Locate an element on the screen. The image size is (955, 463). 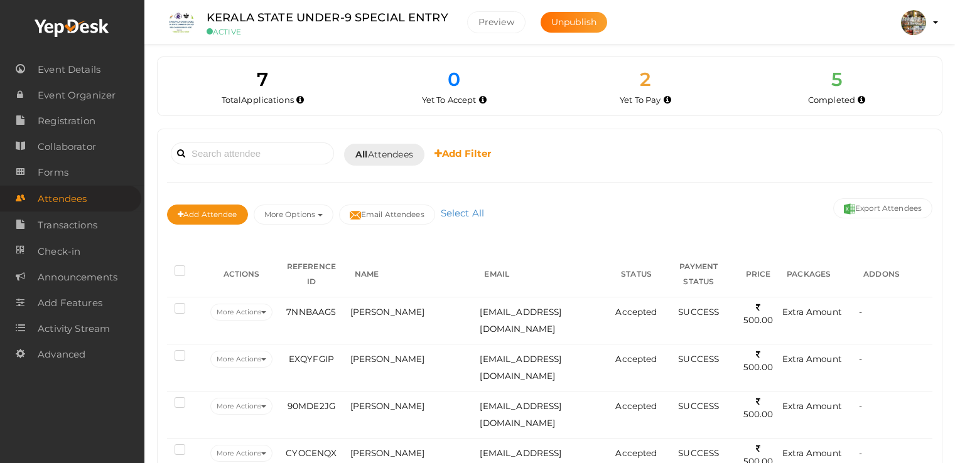
img: SNXIXYF2_small.jpeg is located at coordinates (913, 23).